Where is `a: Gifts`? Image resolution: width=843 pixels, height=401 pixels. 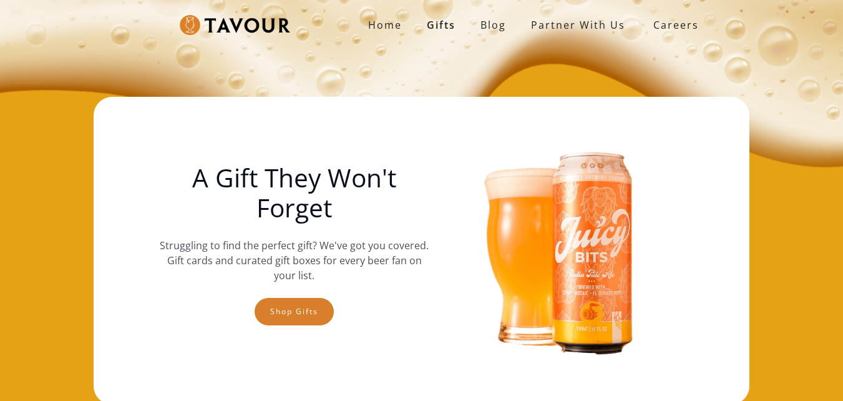
a: Gifts is located at coordinates (441, 25).